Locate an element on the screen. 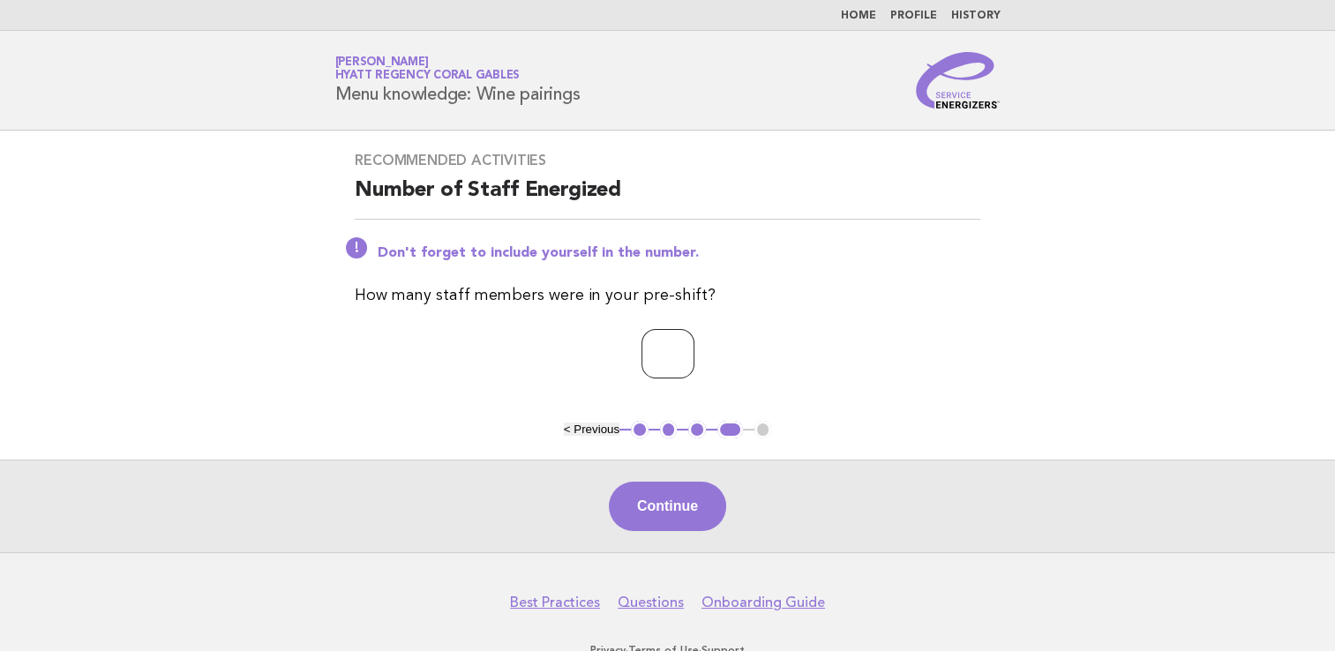 This screenshot has height=651, width=1335. a: Profile is located at coordinates (913, 16).